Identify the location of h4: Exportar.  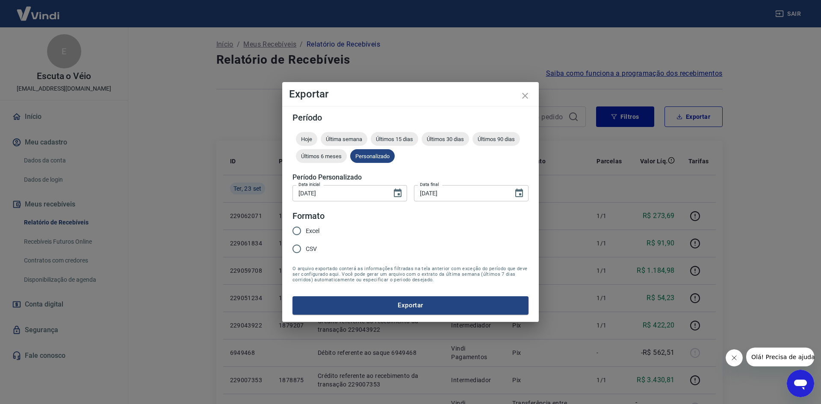
(410, 94).